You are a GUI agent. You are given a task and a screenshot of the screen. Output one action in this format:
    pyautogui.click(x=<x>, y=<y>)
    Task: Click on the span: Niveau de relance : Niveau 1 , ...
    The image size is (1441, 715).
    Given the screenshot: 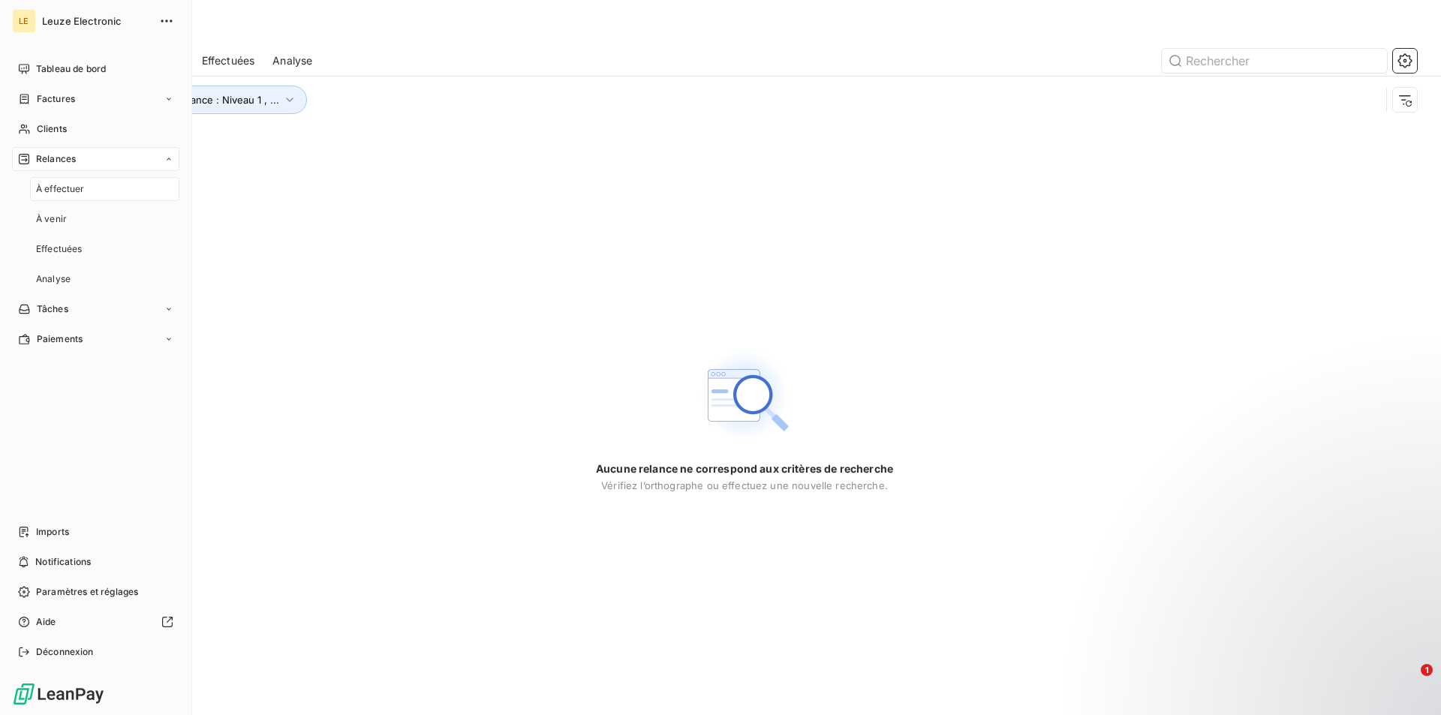 What is the action you would take?
    pyautogui.click(x=203, y=100)
    